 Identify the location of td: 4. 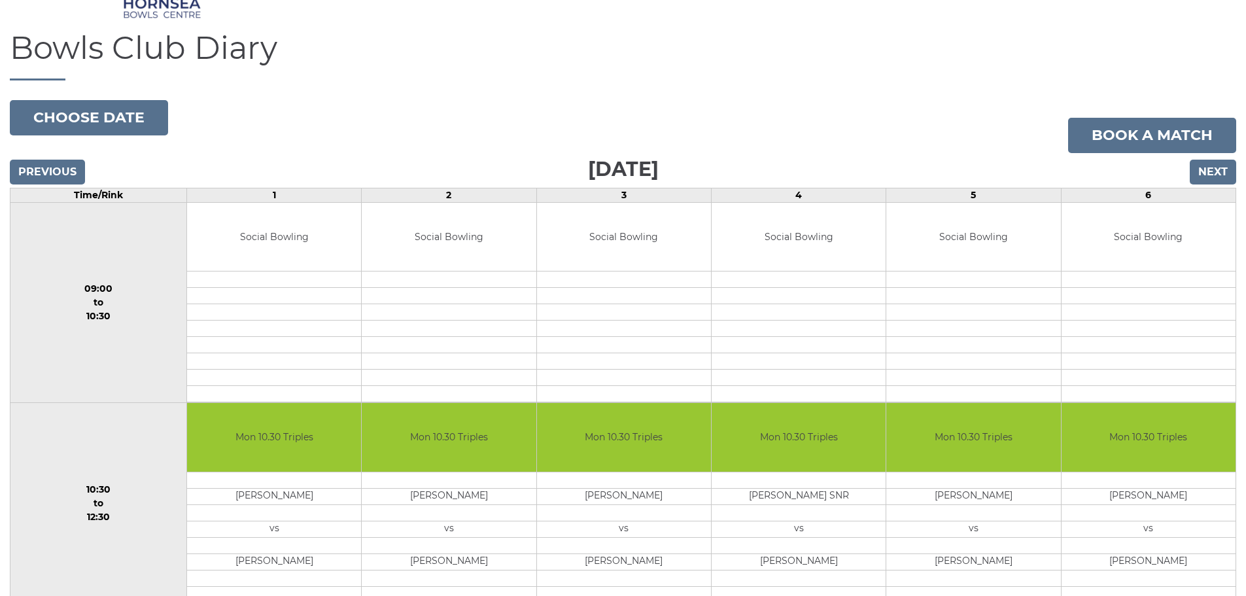
(798, 195).